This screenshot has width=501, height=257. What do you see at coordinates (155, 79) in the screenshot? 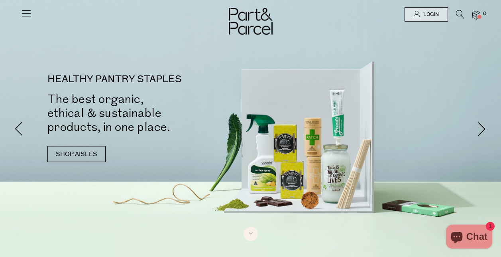
I see `p: HEALTHY PANTRY STAPLES` at bounding box center [155, 79].